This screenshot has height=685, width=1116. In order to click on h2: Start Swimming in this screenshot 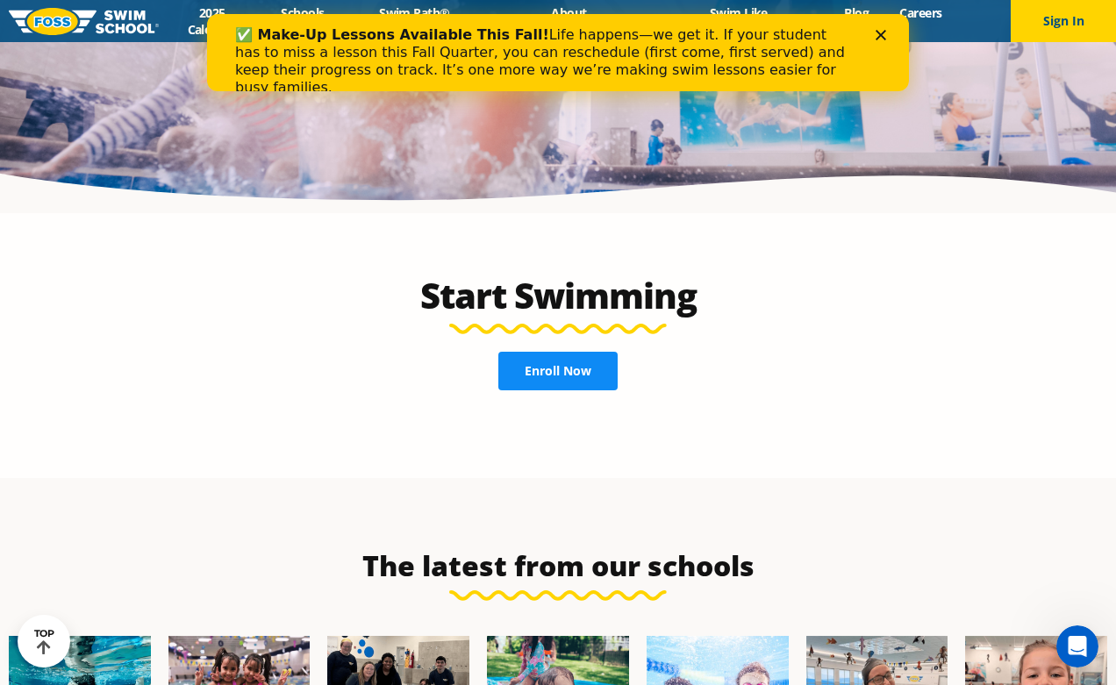, I will do `click(558, 296)`.